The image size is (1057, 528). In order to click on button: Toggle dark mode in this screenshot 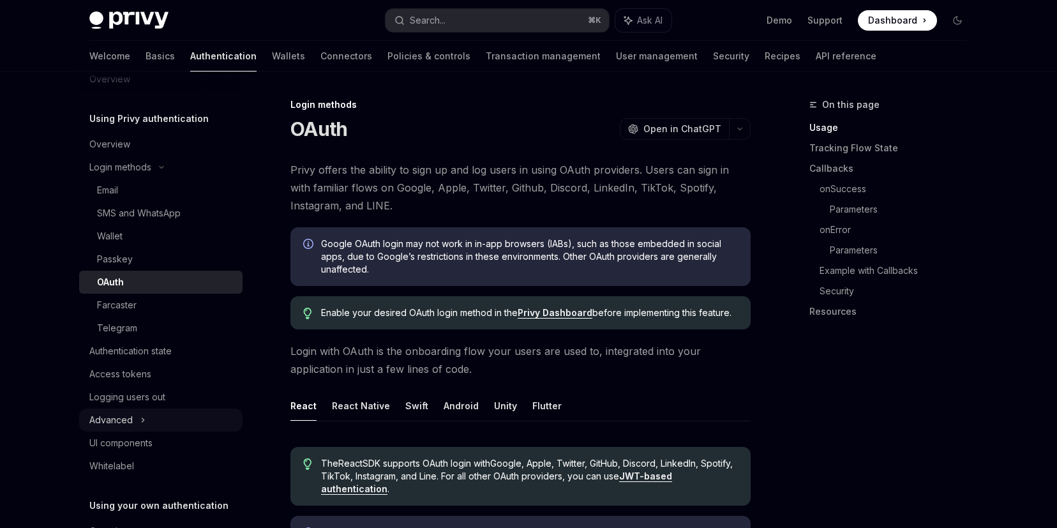, I will do `click(958, 20)`.